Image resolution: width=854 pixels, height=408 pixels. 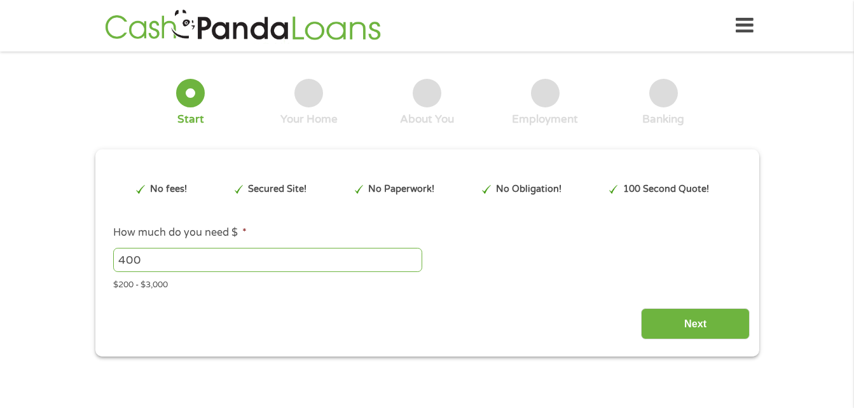 I want to click on label: How much do you need $, so click(x=180, y=233).